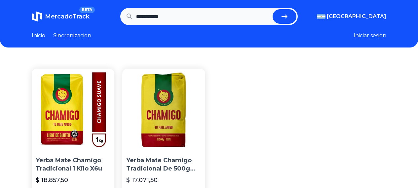  I want to click on p: Yerba Mate Chamigo Tradicional 1 Kilo X6u, so click(73, 165).